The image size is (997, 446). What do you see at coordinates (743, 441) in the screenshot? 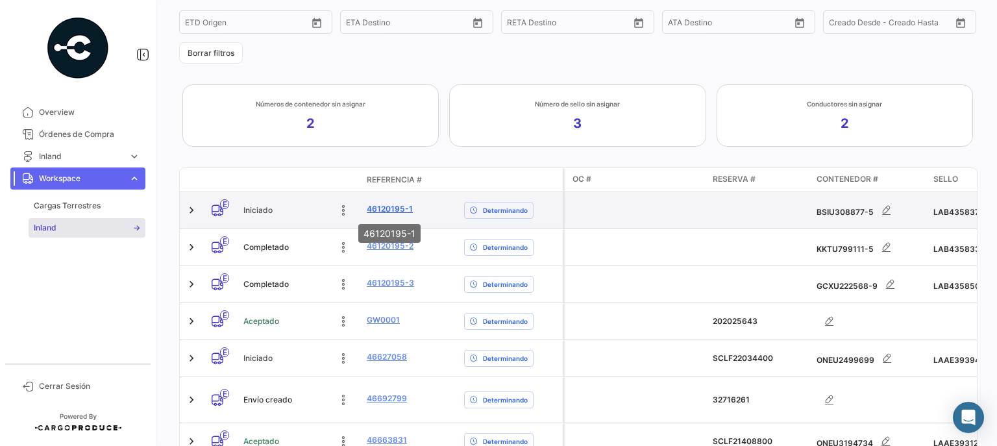
I see `span: SCLF21408800` at bounding box center [743, 441].